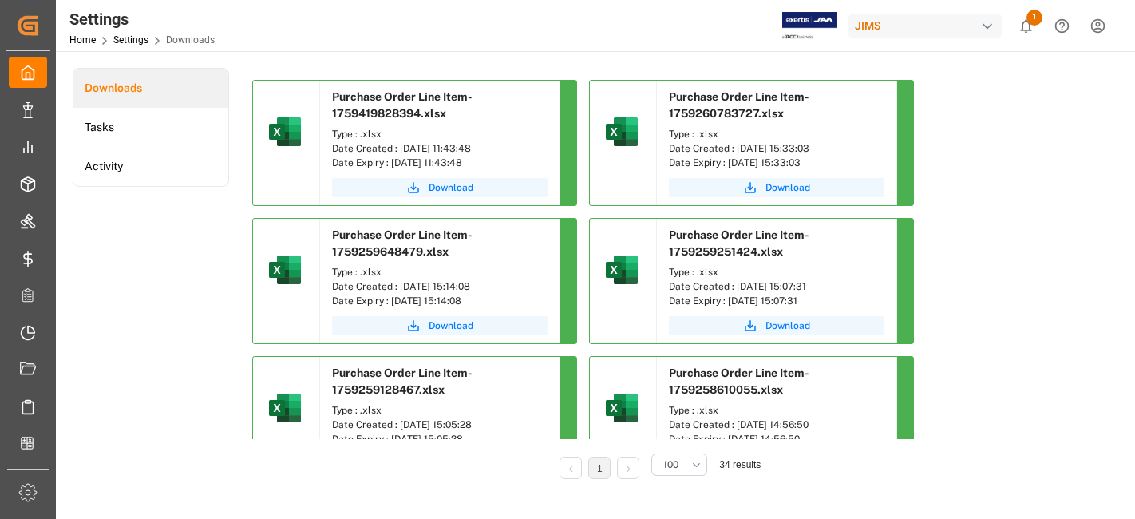 The width and height of the screenshot is (1135, 519). What do you see at coordinates (1035, 18) in the screenshot?
I see `span: 1` at bounding box center [1035, 18].